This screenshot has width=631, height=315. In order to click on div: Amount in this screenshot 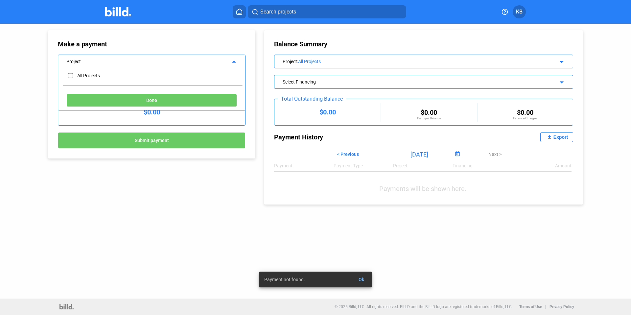, I will do `click(563, 166)`.